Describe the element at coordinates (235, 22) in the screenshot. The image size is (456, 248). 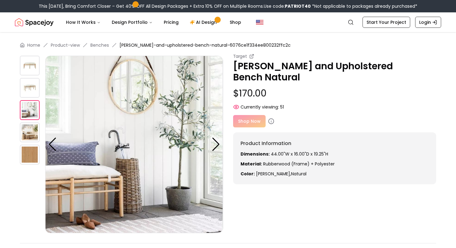
I see `a: Shop` at that location.